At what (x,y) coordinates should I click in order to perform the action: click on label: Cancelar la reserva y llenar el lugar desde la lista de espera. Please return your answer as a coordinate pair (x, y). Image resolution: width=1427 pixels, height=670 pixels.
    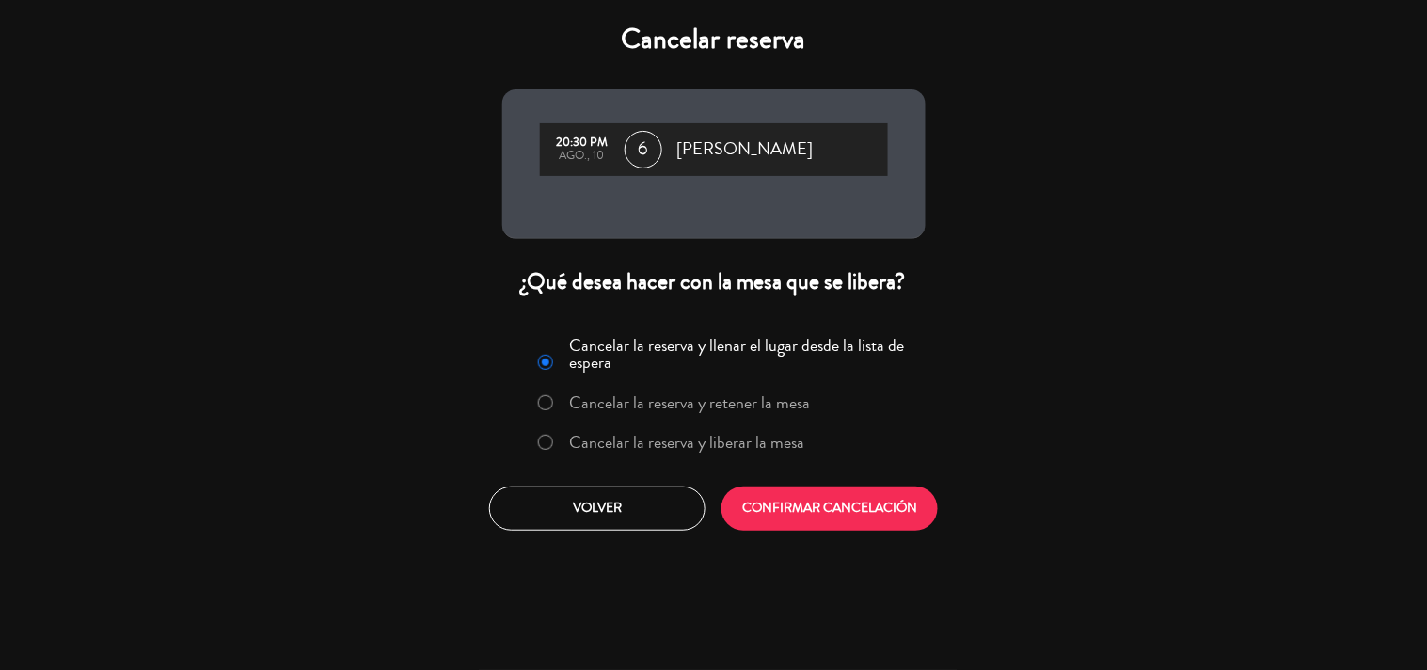
    Looking at the image, I should click on (741, 354).